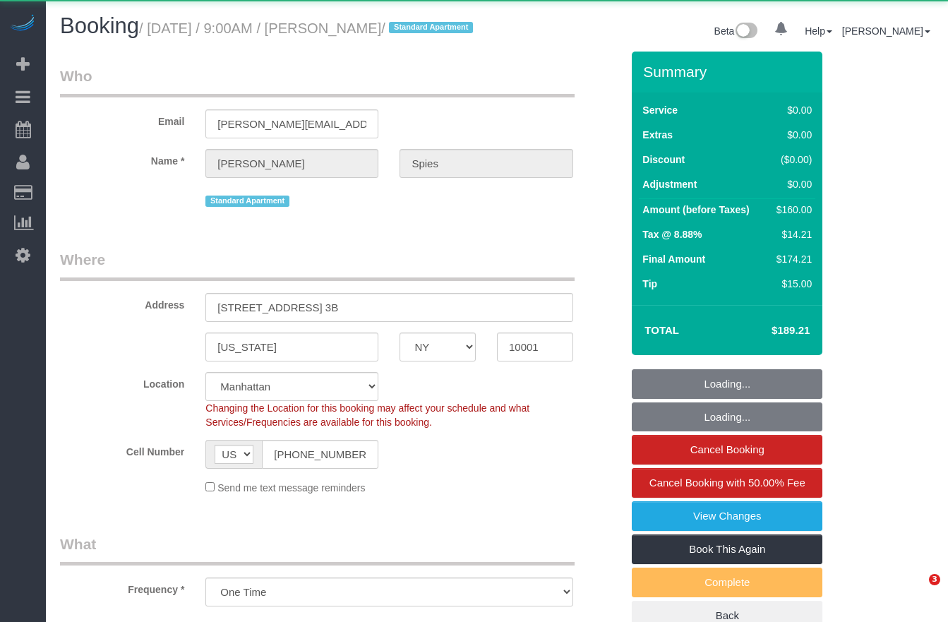 The width and height of the screenshot is (948, 622). What do you see at coordinates (791, 160) in the screenshot?
I see `div: ($0.00)` at bounding box center [791, 160].